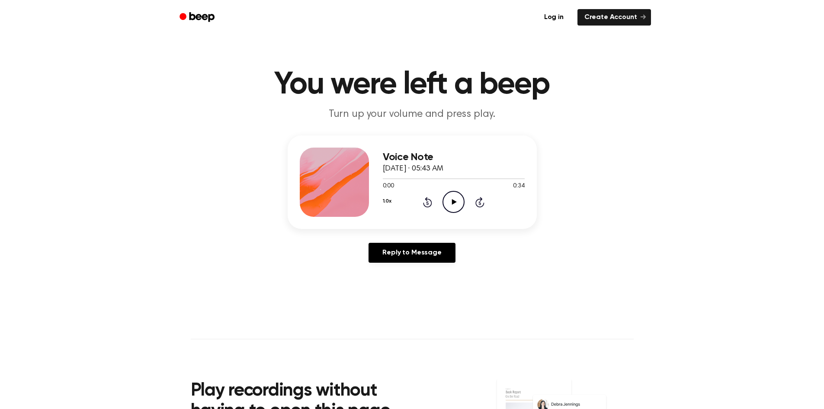 Image resolution: width=824 pixels, height=409 pixels. I want to click on a: Reply to Message, so click(412, 253).